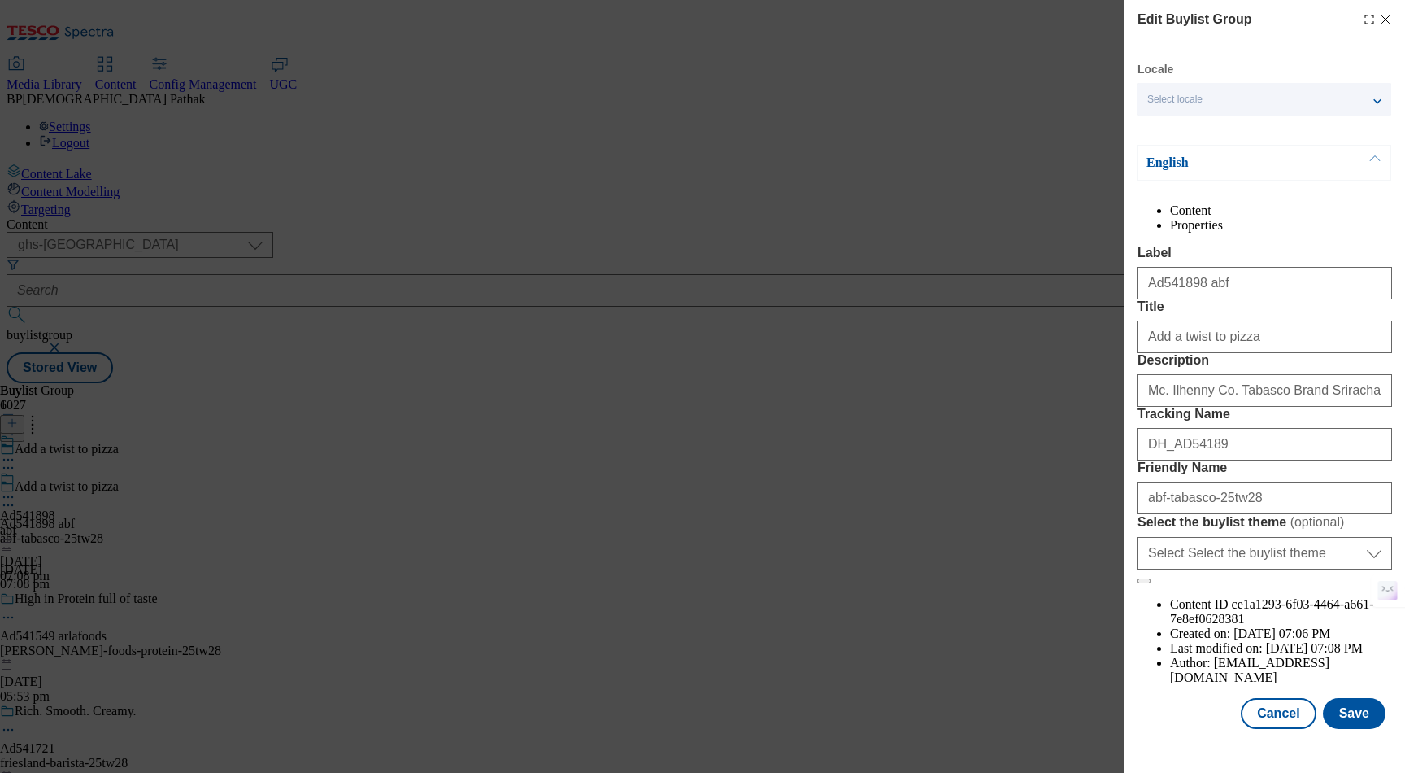  I want to click on span: Select locale, so click(1175, 99).